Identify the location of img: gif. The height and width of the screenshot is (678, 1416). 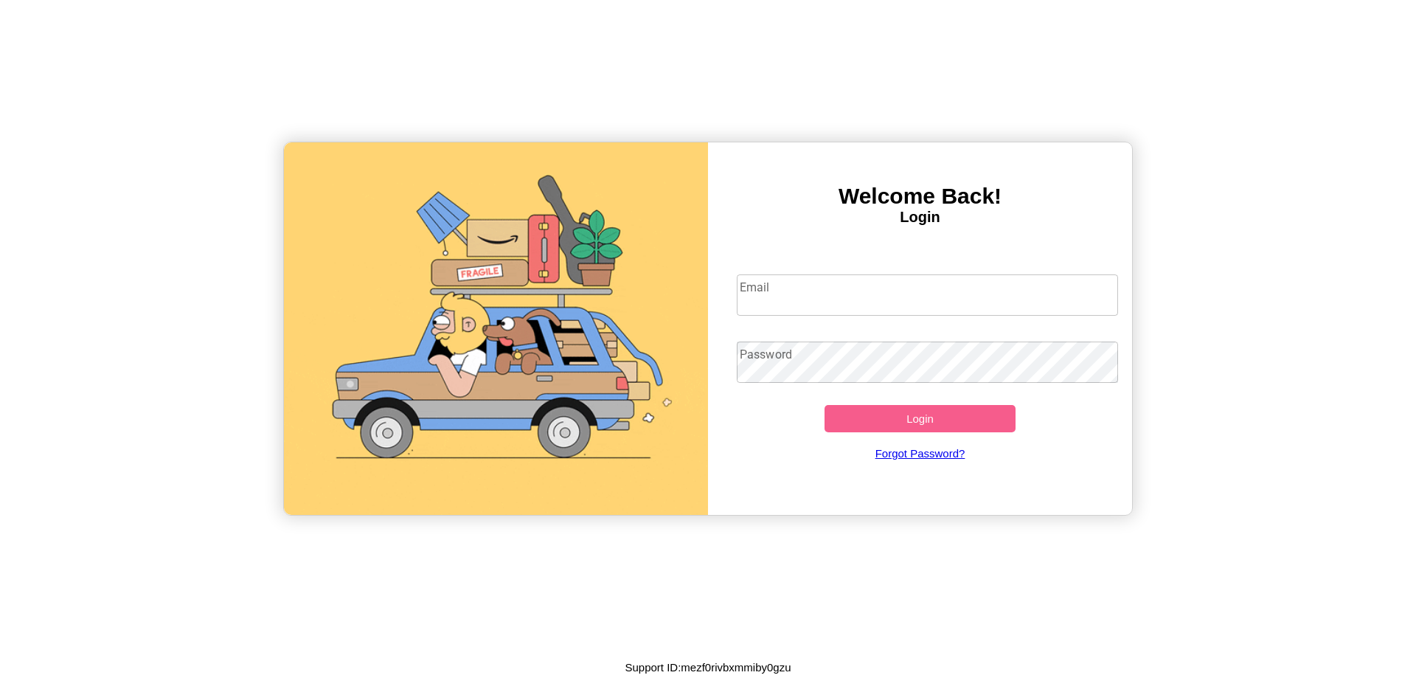
(496, 328).